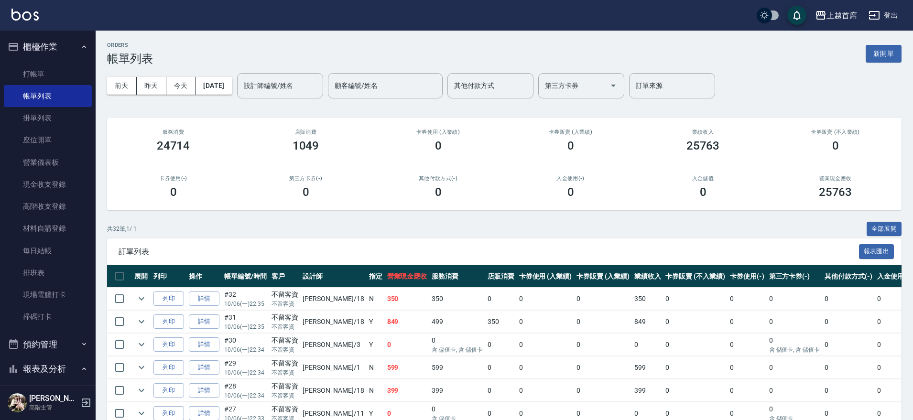 This screenshot has height=420, width=913. Describe the element at coordinates (305, 178) in the screenshot. I see `h2: 第三方卡券(-)` at that location.